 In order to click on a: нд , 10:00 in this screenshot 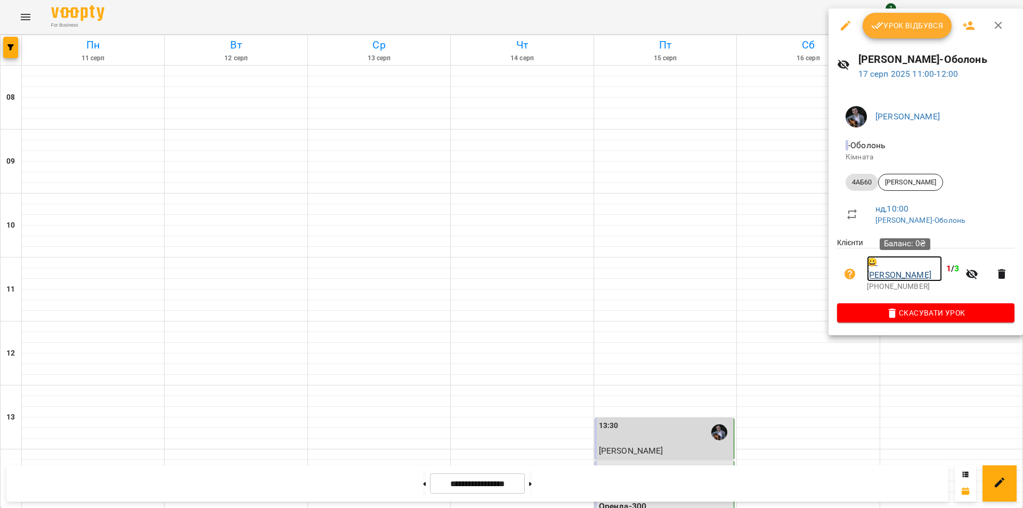, I will do `click(892, 208)`.